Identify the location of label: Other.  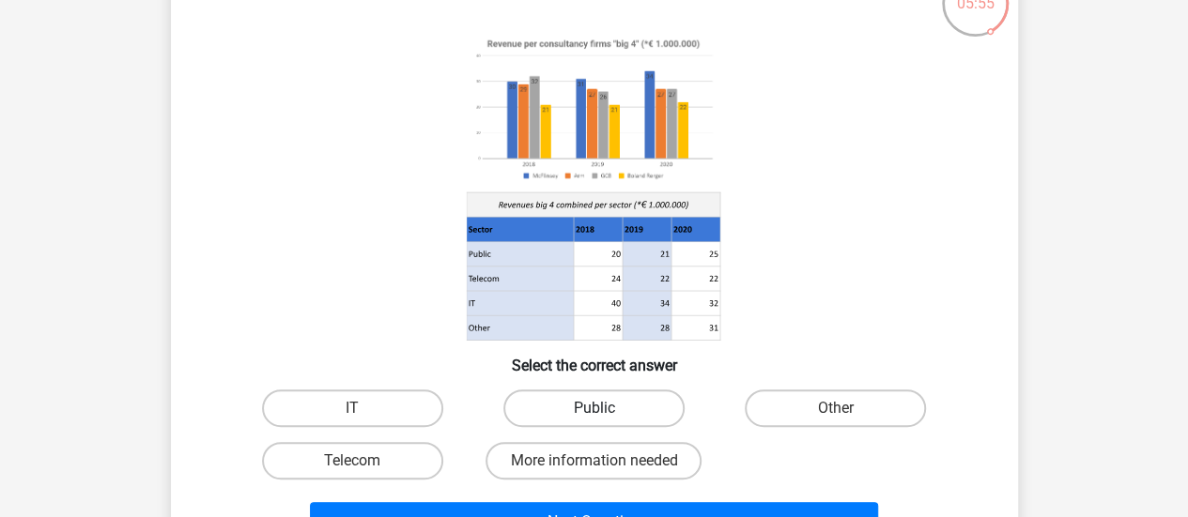
(835, 408).